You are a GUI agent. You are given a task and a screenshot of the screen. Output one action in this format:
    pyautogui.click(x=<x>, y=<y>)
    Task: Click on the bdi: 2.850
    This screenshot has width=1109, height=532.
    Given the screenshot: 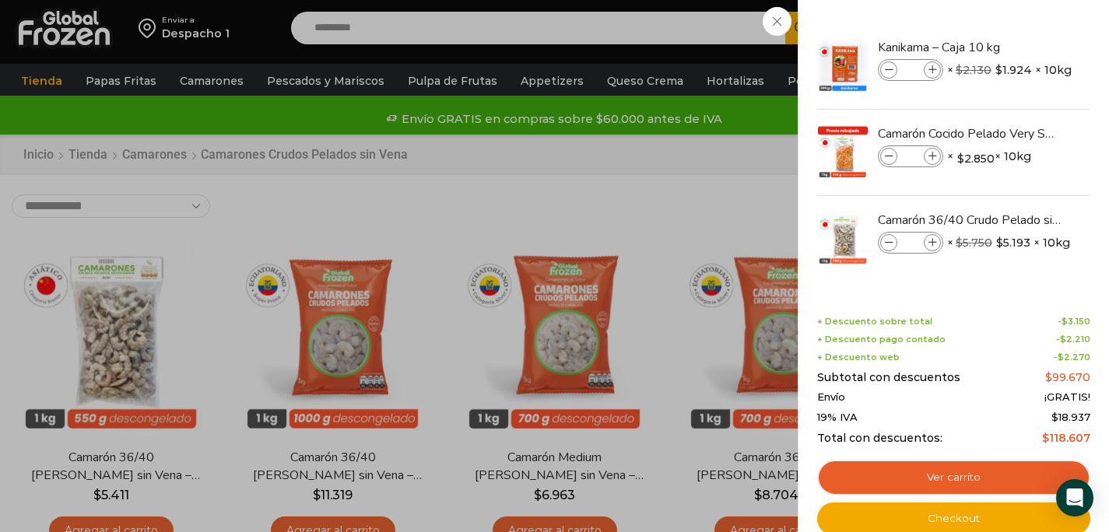 What is the action you would take?
    pyautogui.click(x=976, y=159)
    